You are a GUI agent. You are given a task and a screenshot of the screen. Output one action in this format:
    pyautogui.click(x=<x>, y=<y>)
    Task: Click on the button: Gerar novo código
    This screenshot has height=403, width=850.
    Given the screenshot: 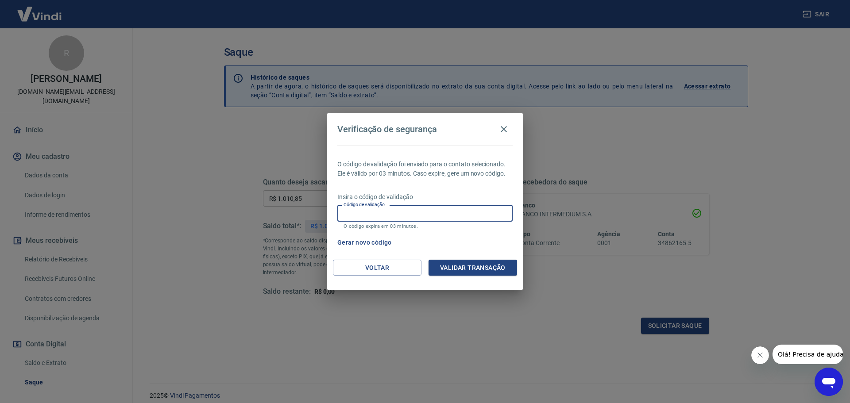 What is the action you would take?
    pyautogui.click(x=364, y=243)
    